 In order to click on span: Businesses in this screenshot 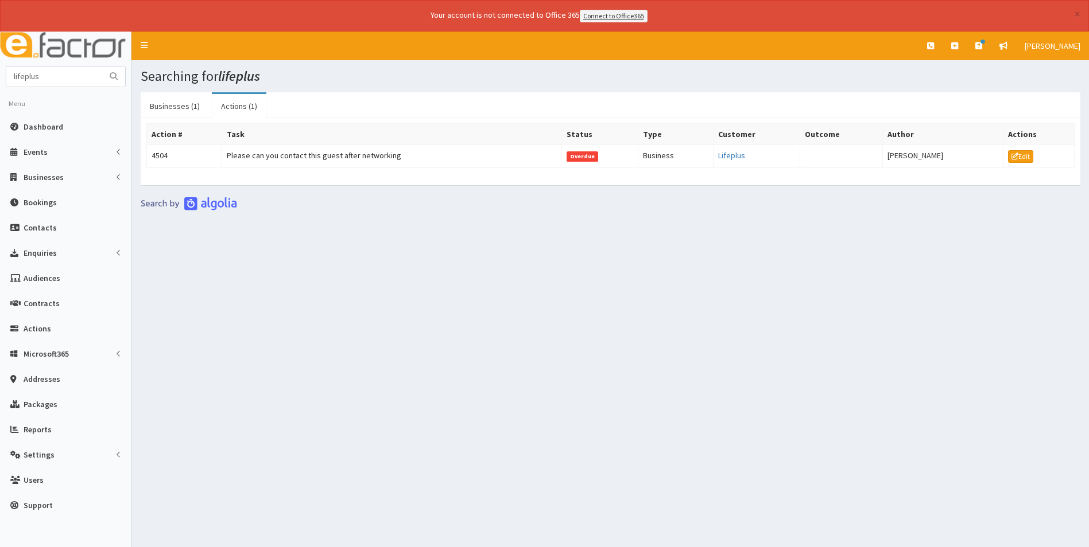, I will do `click(44, 177)`.